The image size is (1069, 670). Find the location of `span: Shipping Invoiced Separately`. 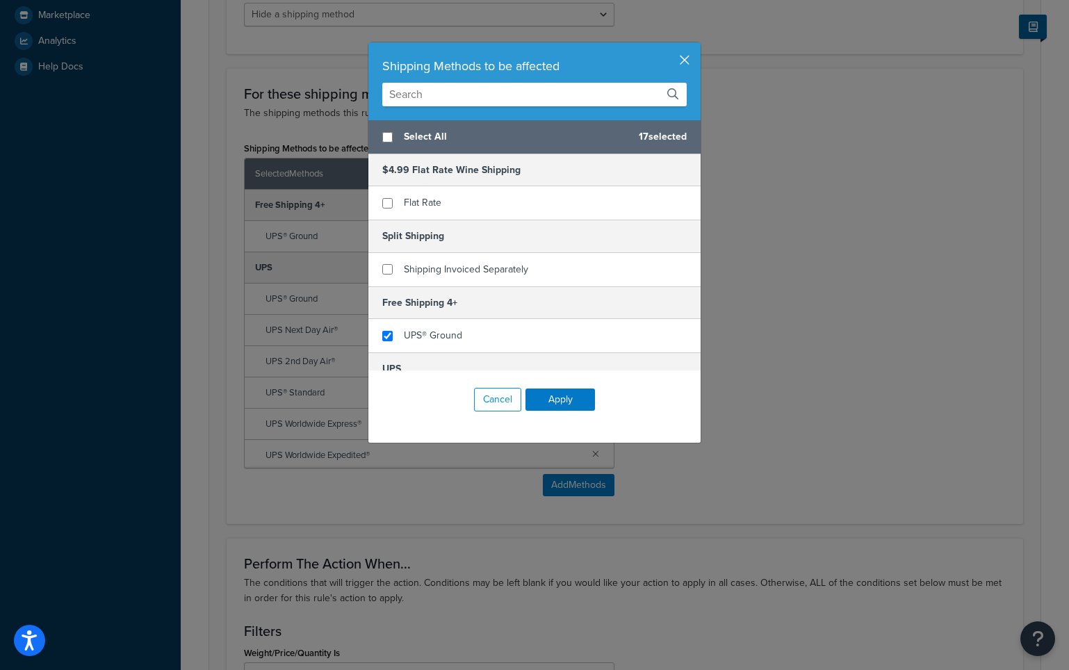

span: Shipping Invoiced Separately is located at coordinates (466, 269).